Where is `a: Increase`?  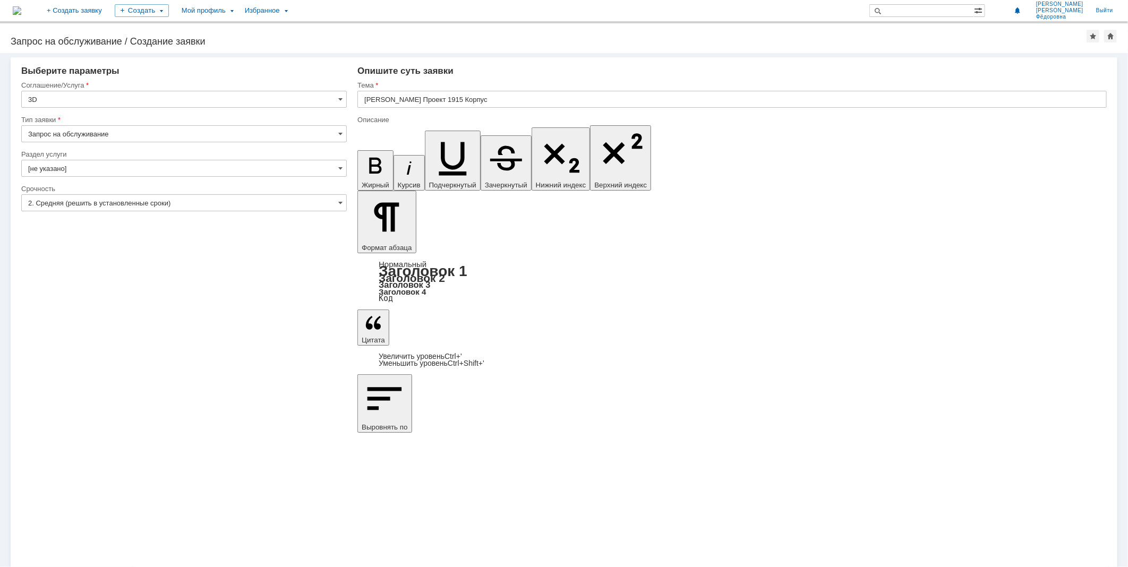
a: Increase is located at coordinates (420, 356).